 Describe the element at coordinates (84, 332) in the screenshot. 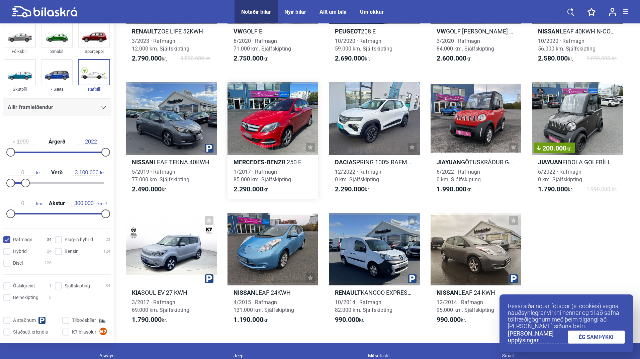

I see `span: K7 bílasölur` at that location.